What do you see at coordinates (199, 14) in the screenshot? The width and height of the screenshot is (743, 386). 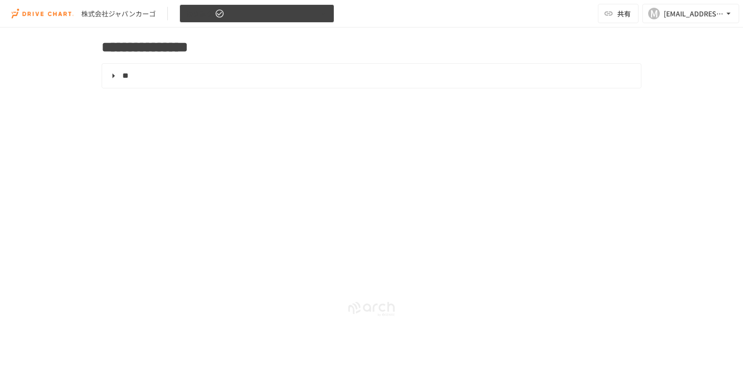 I see `span: 振り返り` at bounding box center [199, 14].